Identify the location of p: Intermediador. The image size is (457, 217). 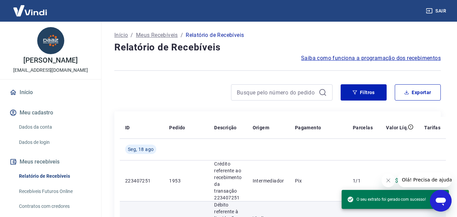
(268, 181).